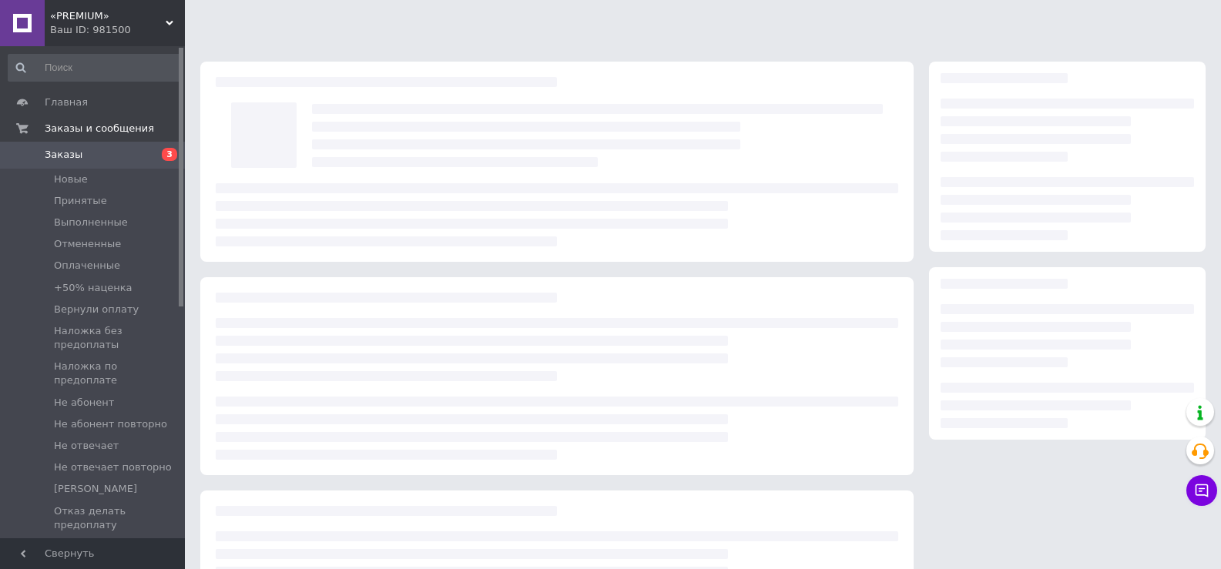  Describe the element at coordinates (86, 446) in the screenshot. I see `span: Не отвечает` at that location.